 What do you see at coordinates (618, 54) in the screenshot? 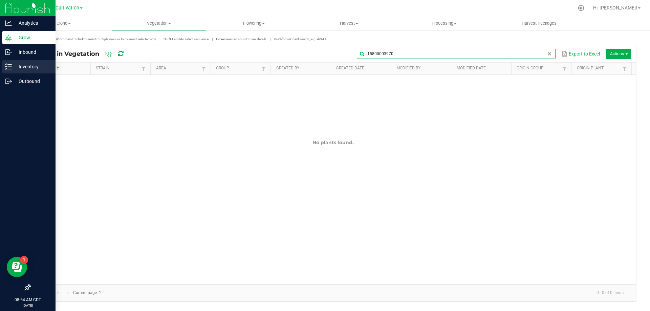
I see `span: Actions` at bounding box center [618, 54].